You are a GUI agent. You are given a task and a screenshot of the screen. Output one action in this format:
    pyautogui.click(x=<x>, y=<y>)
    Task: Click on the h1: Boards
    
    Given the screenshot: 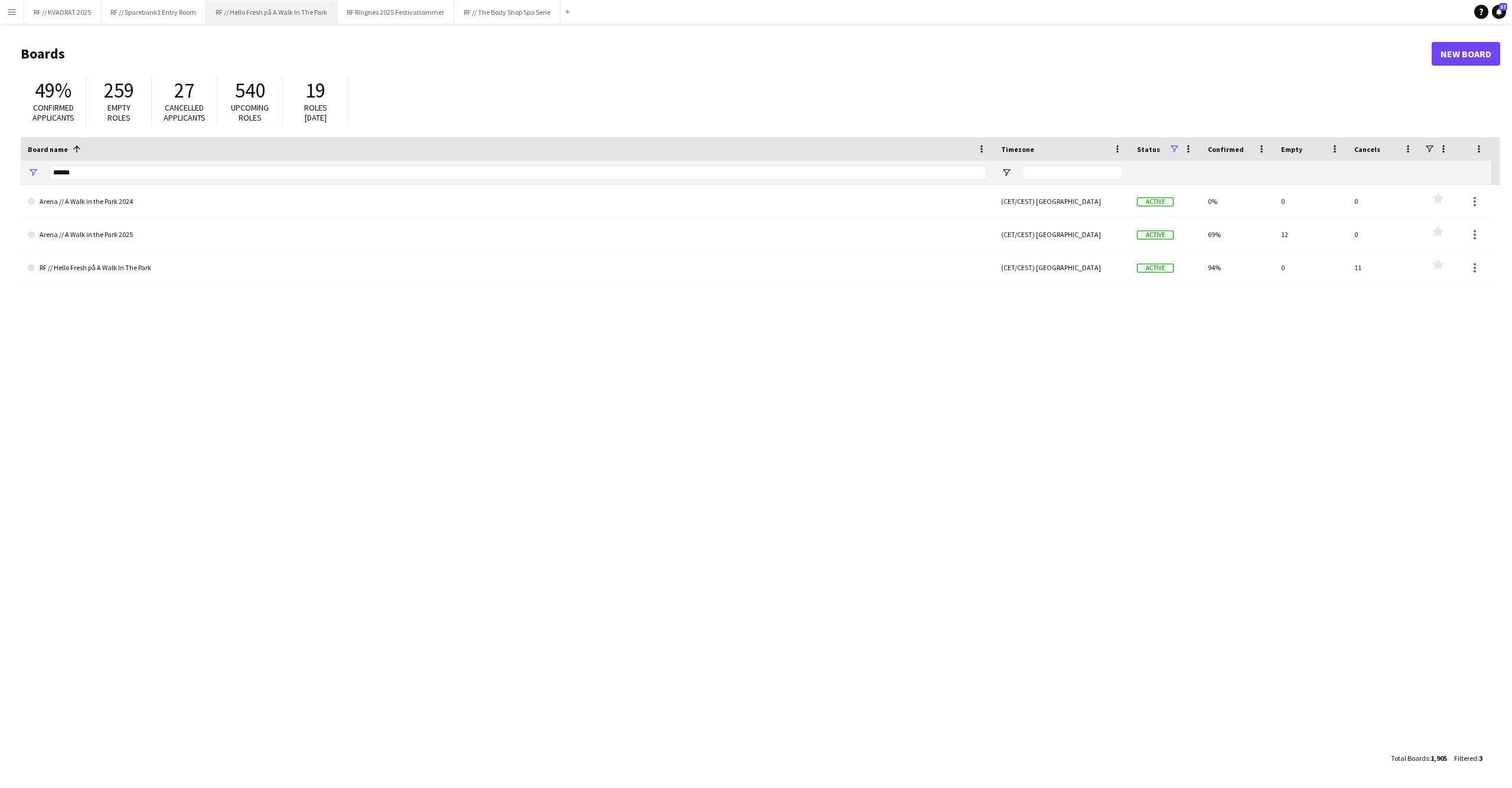 What is the action you would take?
    pyautogui.click(x=726, y=53)
    